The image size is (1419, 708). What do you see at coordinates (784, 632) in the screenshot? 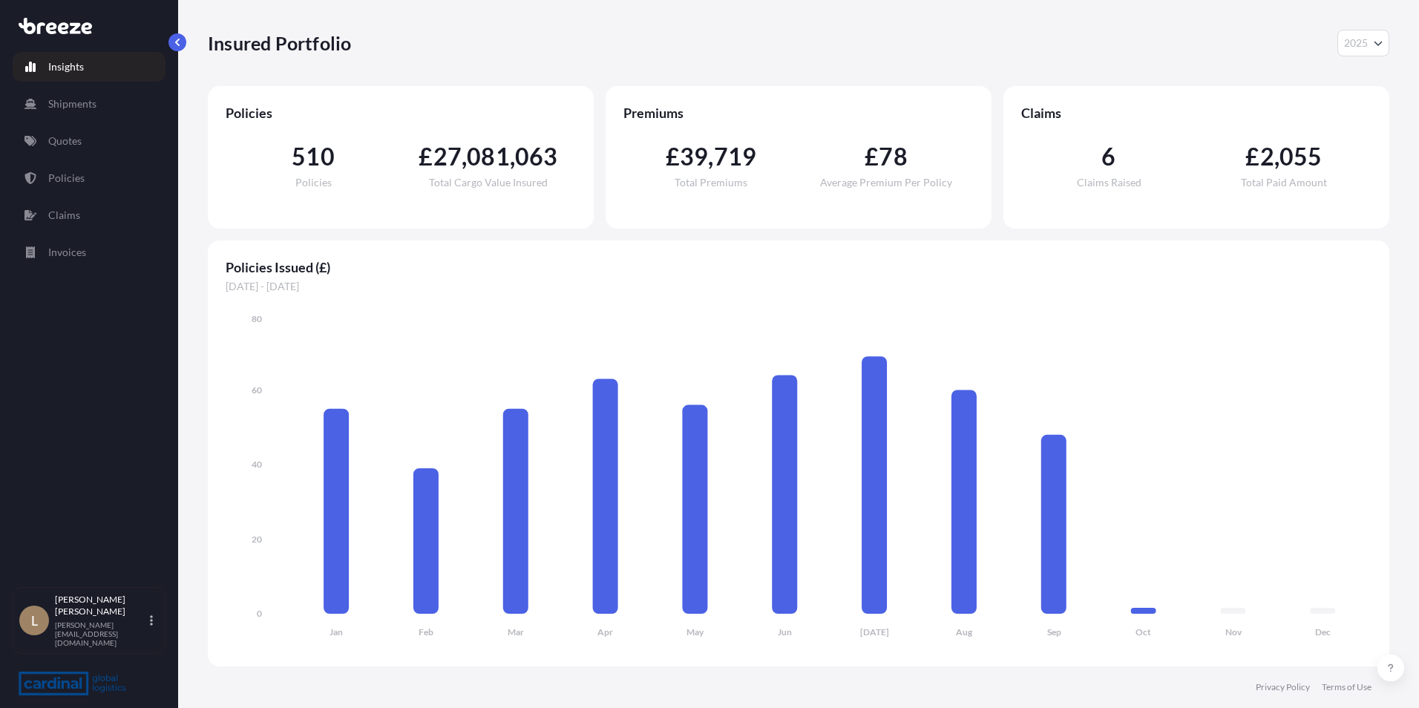
I see `tspan: Jun` at bounding box center [784, 632].